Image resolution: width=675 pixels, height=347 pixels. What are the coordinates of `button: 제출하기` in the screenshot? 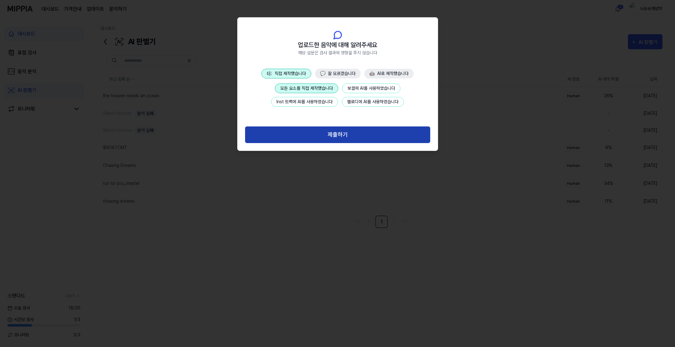 It's located at (337, 135).